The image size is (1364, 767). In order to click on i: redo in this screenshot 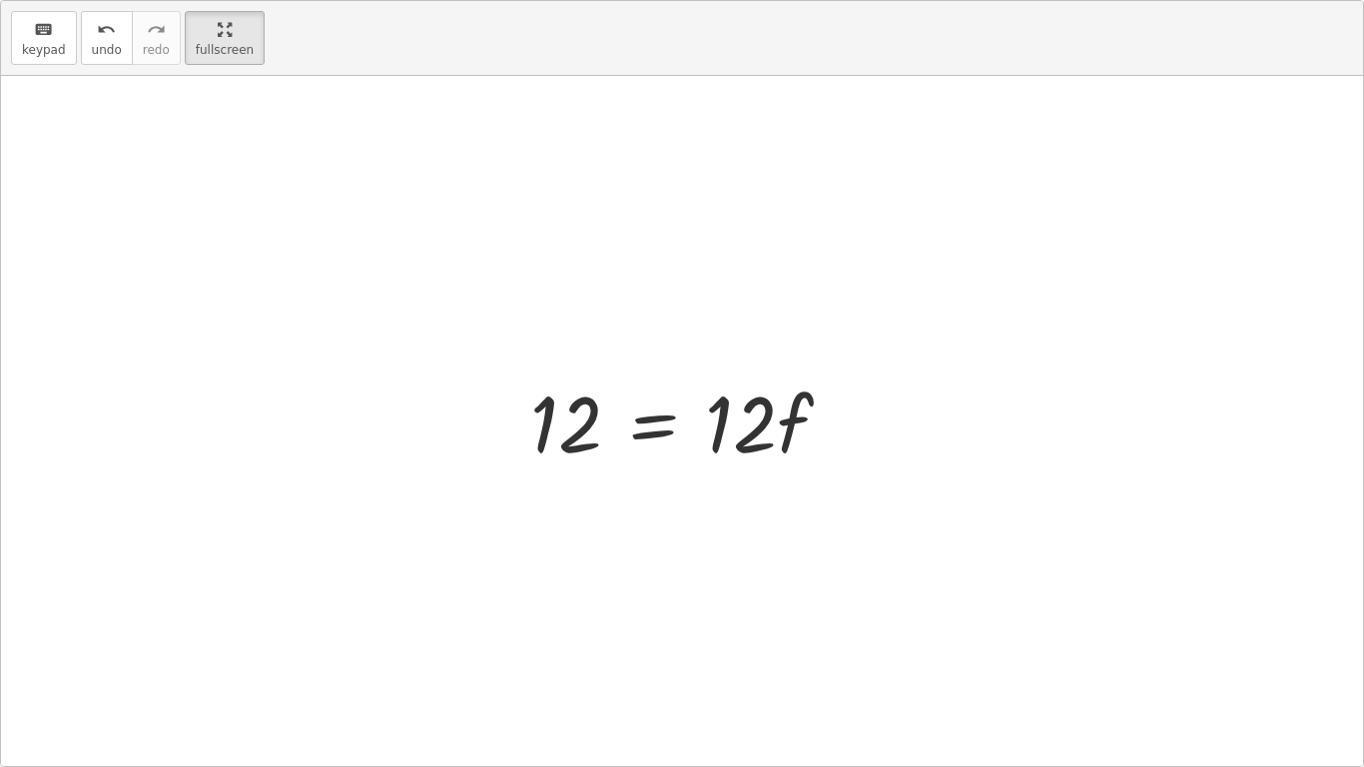, I will do `click(156, 30)`.